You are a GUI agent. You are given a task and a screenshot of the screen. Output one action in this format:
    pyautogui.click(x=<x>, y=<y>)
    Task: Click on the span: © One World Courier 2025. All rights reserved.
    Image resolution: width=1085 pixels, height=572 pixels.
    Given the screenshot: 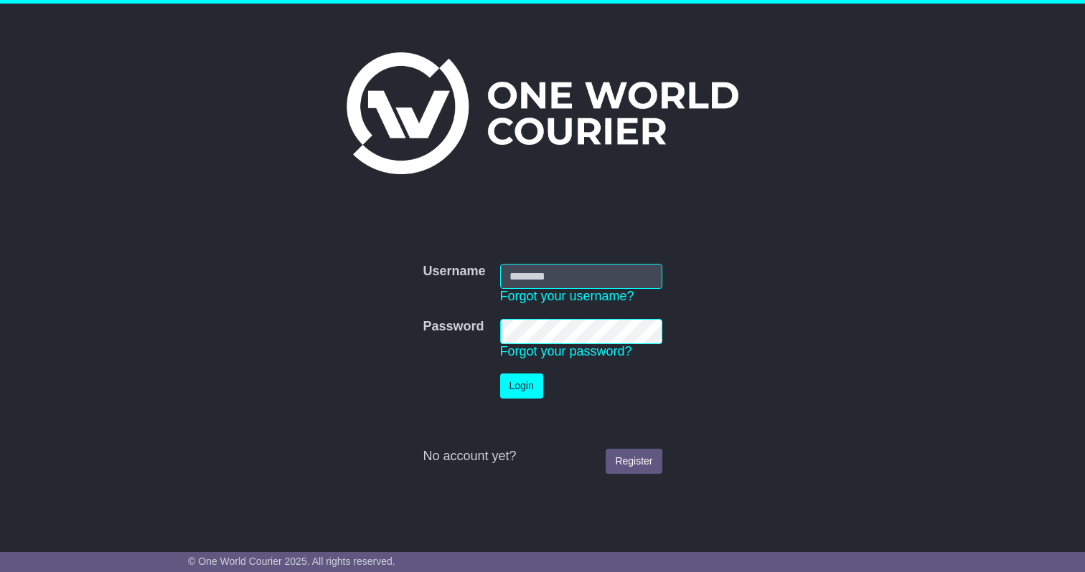 What is the action you would take?
    pyautogui.click(x=291, y=562)
    